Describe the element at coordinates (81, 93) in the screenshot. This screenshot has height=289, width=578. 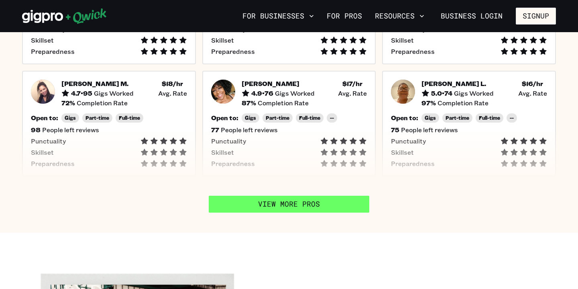
I see `h5: 4.7 • 95` at that location.